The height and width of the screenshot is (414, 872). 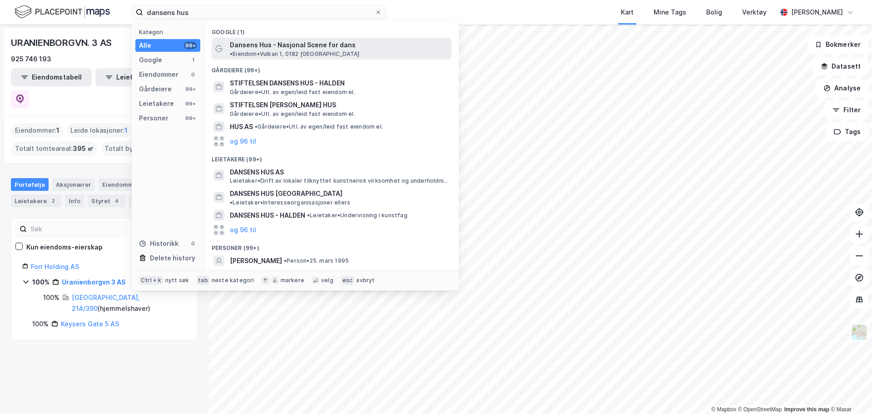 What do you see at coordinates (136, 77) in the screenshot?
I see `button: Leietakertabell` at bounding box center [136, 77].